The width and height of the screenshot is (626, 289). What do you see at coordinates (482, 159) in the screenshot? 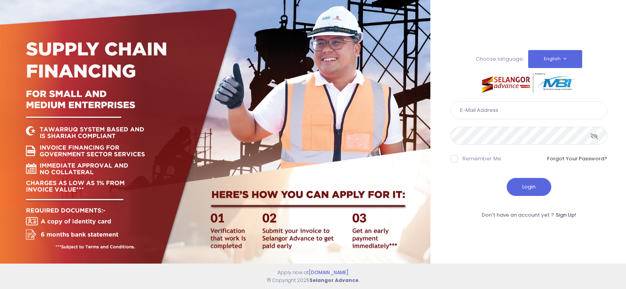
I see `label: Remember Me` at bounding box center [482, 159].